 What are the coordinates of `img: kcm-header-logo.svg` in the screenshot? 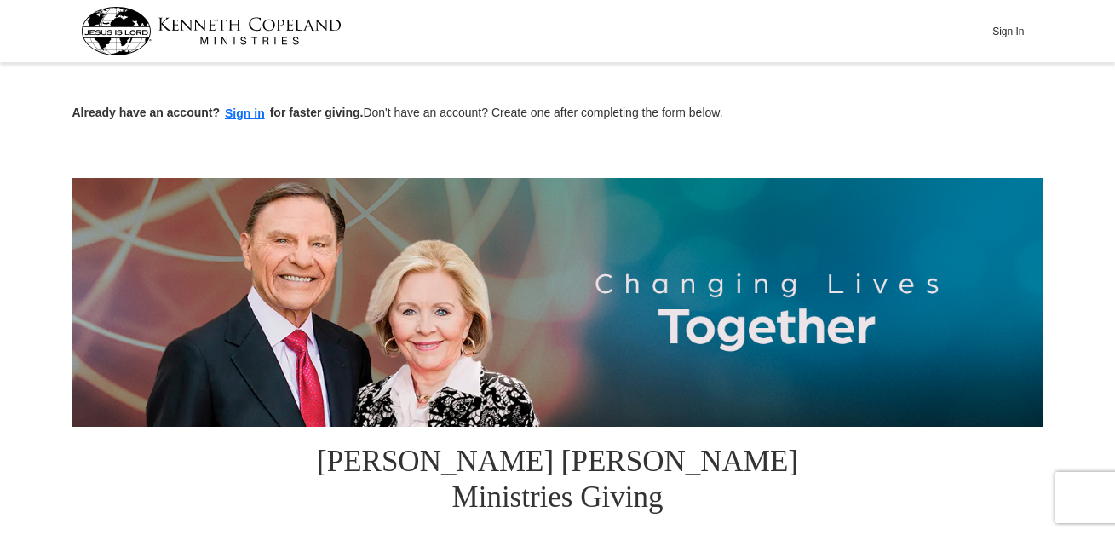 It's located at (211, 31).